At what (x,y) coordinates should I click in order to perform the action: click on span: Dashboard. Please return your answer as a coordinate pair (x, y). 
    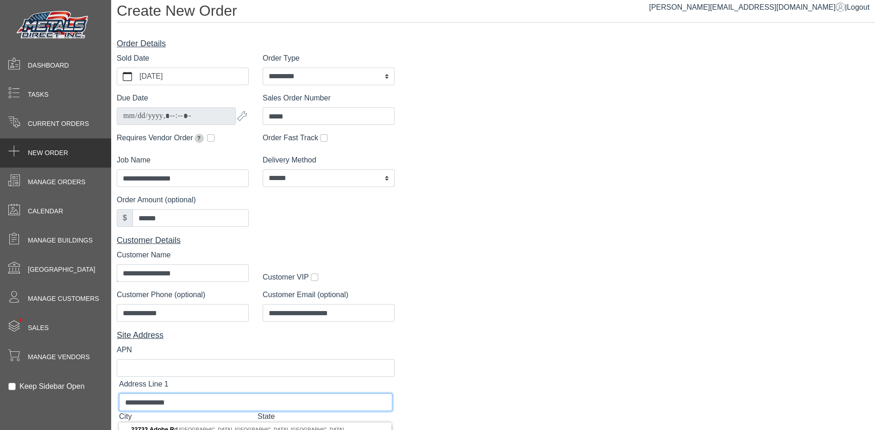
    Looking at the image, I should click on (48, 65).